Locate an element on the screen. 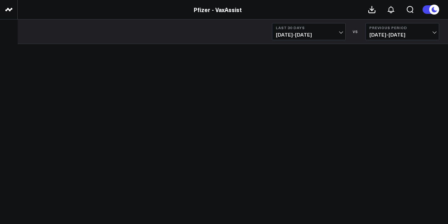 The width and height of the screenshot is (448, 224). b: Last 30 Days is located at coordinates (309, 28).